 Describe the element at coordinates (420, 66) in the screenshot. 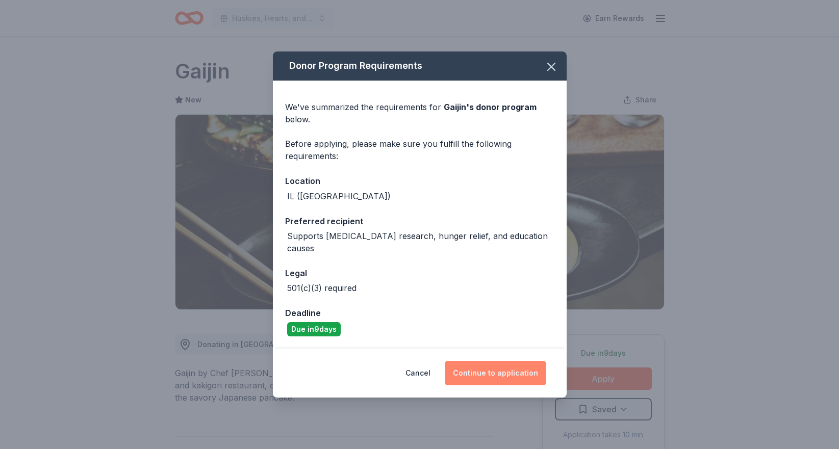

I see `div: Donor Program Requirements` at that location.